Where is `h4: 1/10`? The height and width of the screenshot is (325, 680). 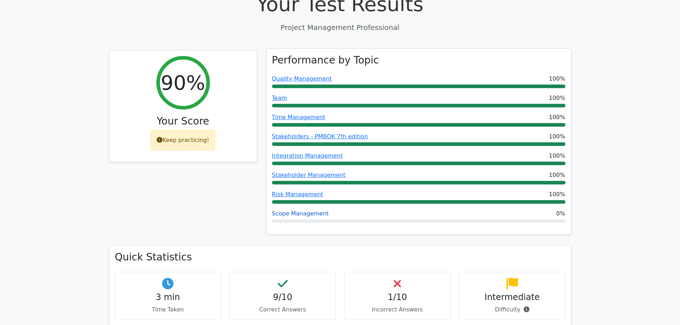
h4: 1/10 is located at coordinates (398, 297).